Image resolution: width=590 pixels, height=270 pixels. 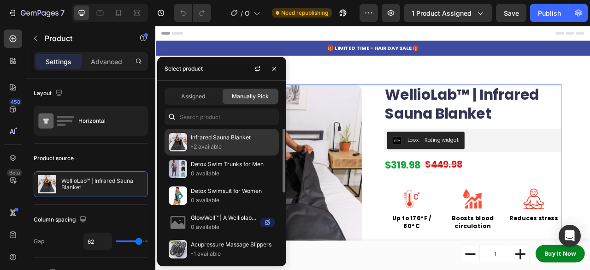 I want to click on img: gempages_479625243783070517-8f302f54-1478-483d-9d3a-4626fc505f3e.webp, so click(x=403, y=220).